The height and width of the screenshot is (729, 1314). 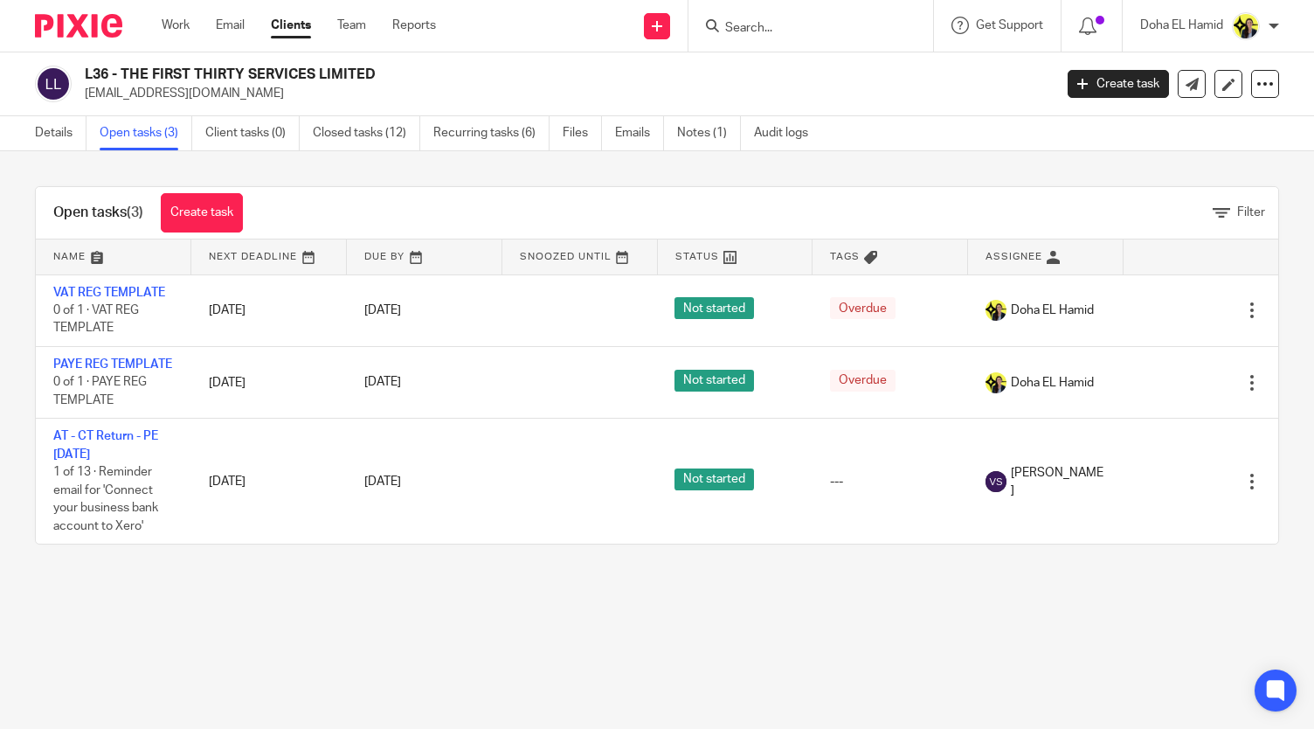 What do you see at coordinates (366, 133) in the screenshot?
I see `a: Closed tasks (12)` at bounding box center [366, 133].